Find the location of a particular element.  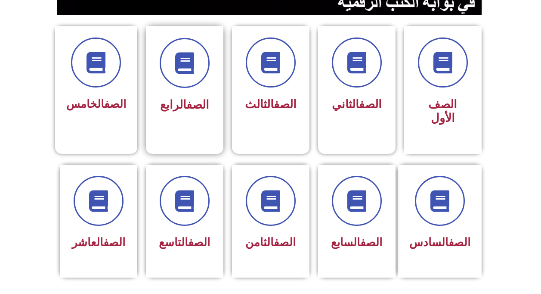

span: التاسع is located at coordinates (184, 242).